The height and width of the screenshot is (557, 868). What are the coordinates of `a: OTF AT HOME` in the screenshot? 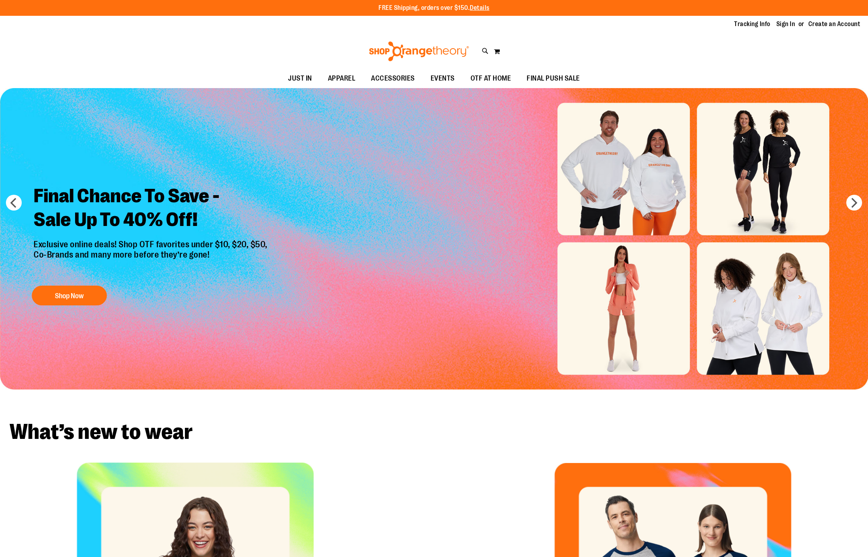 It's located at (491, 79).